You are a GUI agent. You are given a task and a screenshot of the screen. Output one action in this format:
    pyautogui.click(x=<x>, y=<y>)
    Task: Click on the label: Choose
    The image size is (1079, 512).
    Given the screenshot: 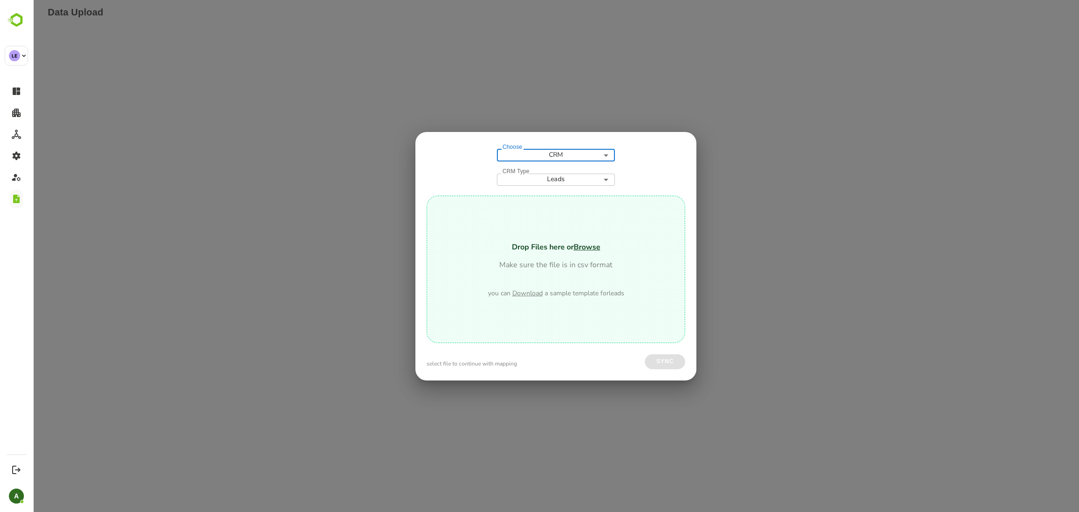 What is the action you would take?
    pyautogui.click(x=480, y=147)
    